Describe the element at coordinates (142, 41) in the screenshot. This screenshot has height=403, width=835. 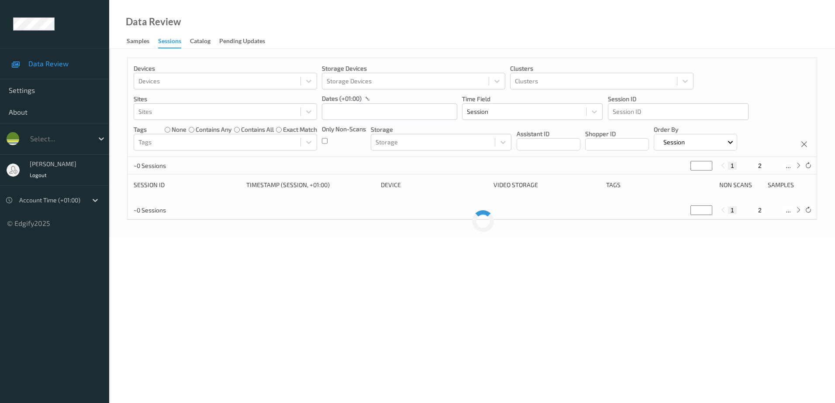
I see `a: Samples` at that location.